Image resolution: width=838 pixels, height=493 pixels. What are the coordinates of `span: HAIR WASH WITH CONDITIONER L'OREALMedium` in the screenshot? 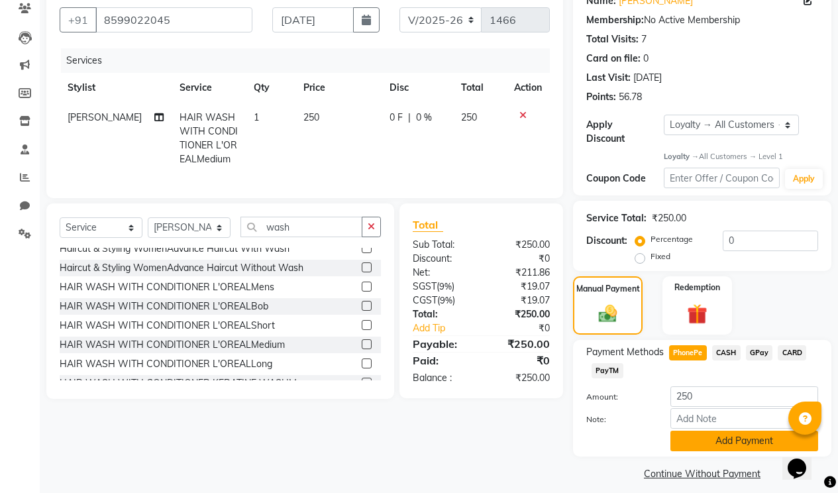 It's located at (209, 138).